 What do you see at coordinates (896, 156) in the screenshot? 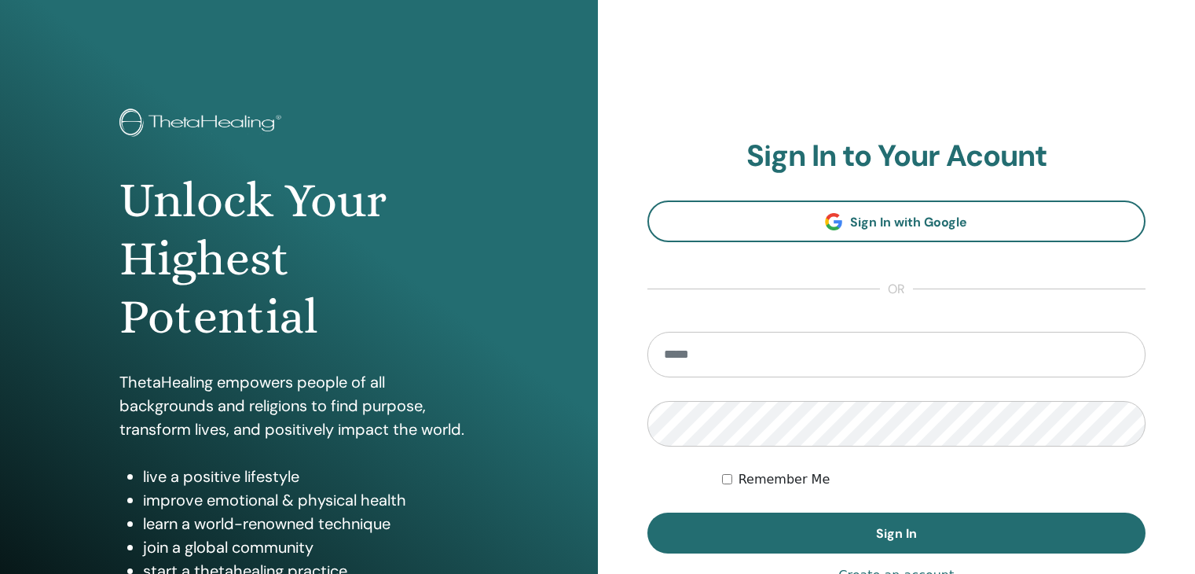
I see `h2: Sign In to Your Acount` at bounding box center [896, 156].